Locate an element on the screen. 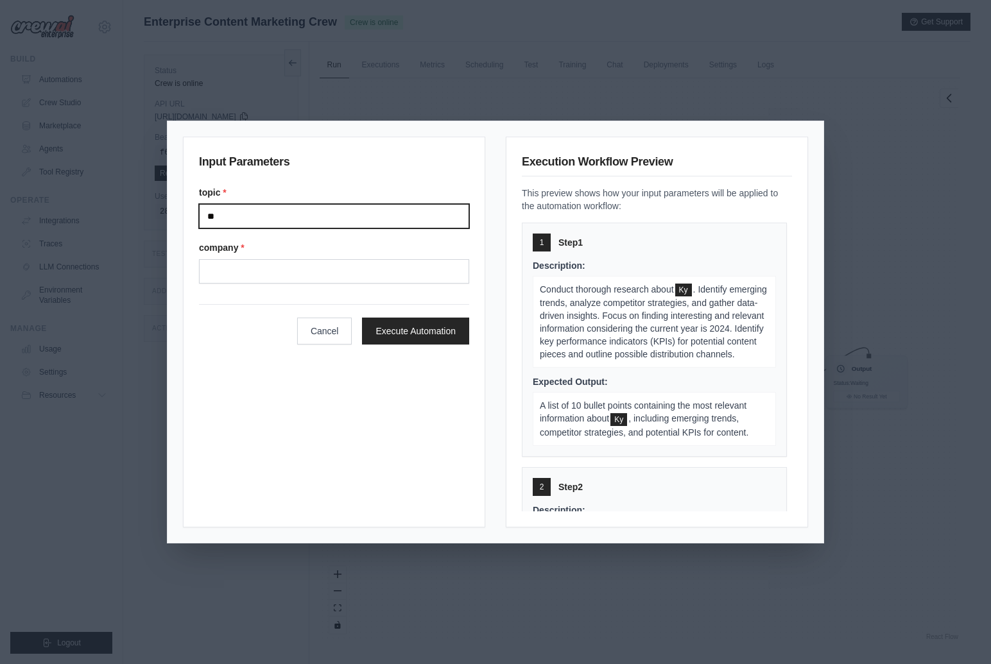  h3: Execution Workflow Preview is located at coordinates (656, 164).